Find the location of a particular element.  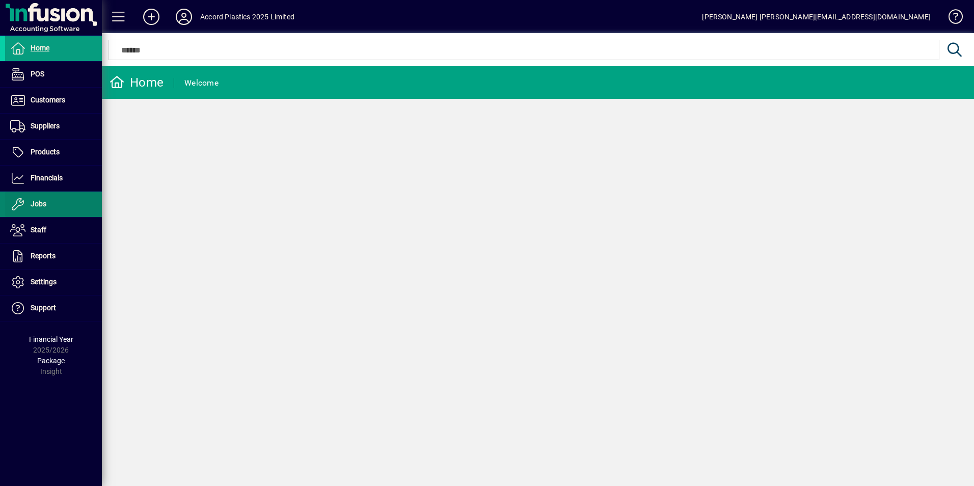

div: Home is located at coordinates (137, 83).